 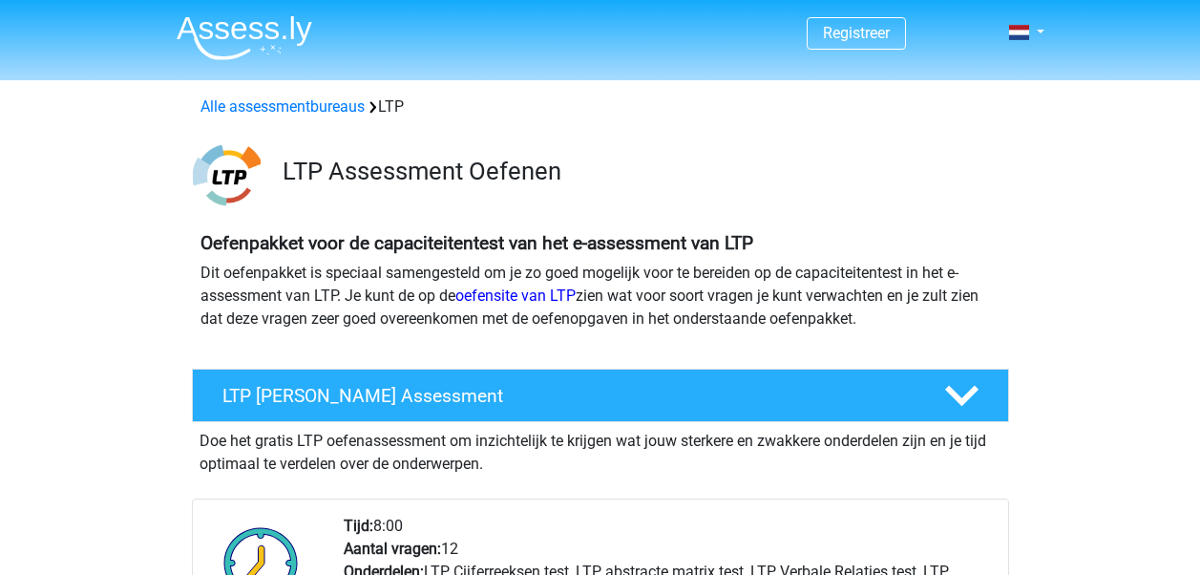 What do you see at coordinates (638, 171) in the screenshot?
I see `h3: LTP Assessment Oefenen` at bounding box center [638, 171].